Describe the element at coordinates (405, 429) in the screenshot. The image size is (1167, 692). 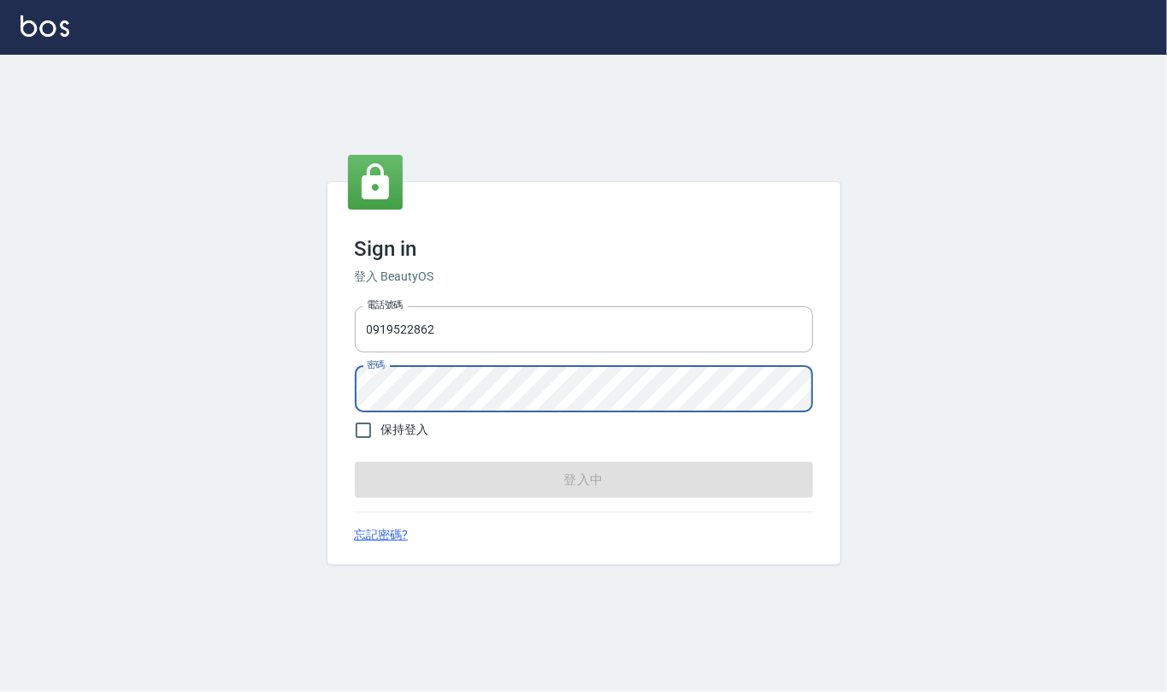
I see `span: 保持登入` at that location.